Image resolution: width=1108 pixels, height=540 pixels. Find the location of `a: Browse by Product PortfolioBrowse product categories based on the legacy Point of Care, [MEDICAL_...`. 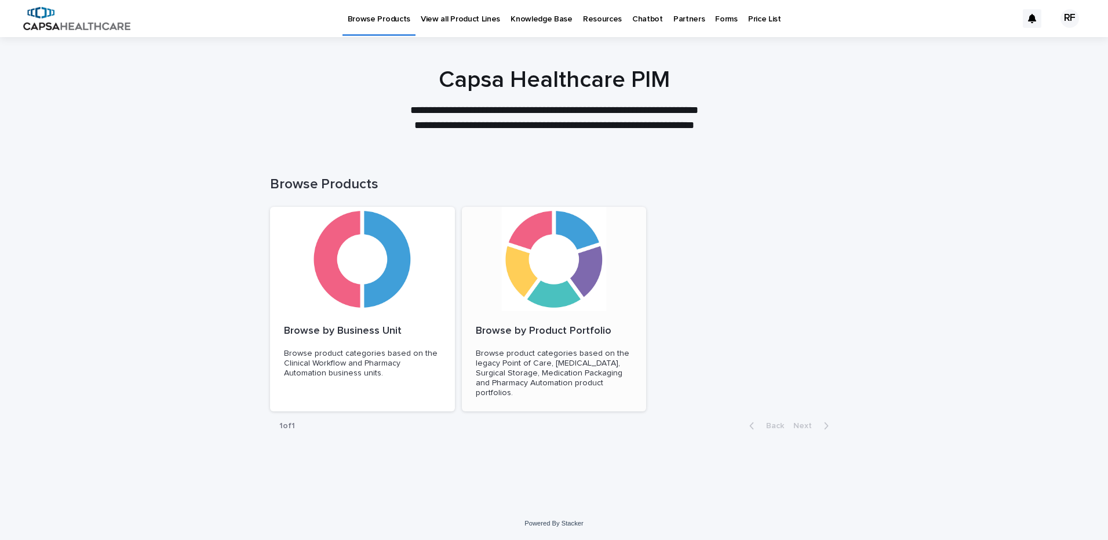

a: Browse by Product PortfolioBrowse product categories based on the legacy Point of Care, [MEDICAL_... is located at coordinates (554, 309).